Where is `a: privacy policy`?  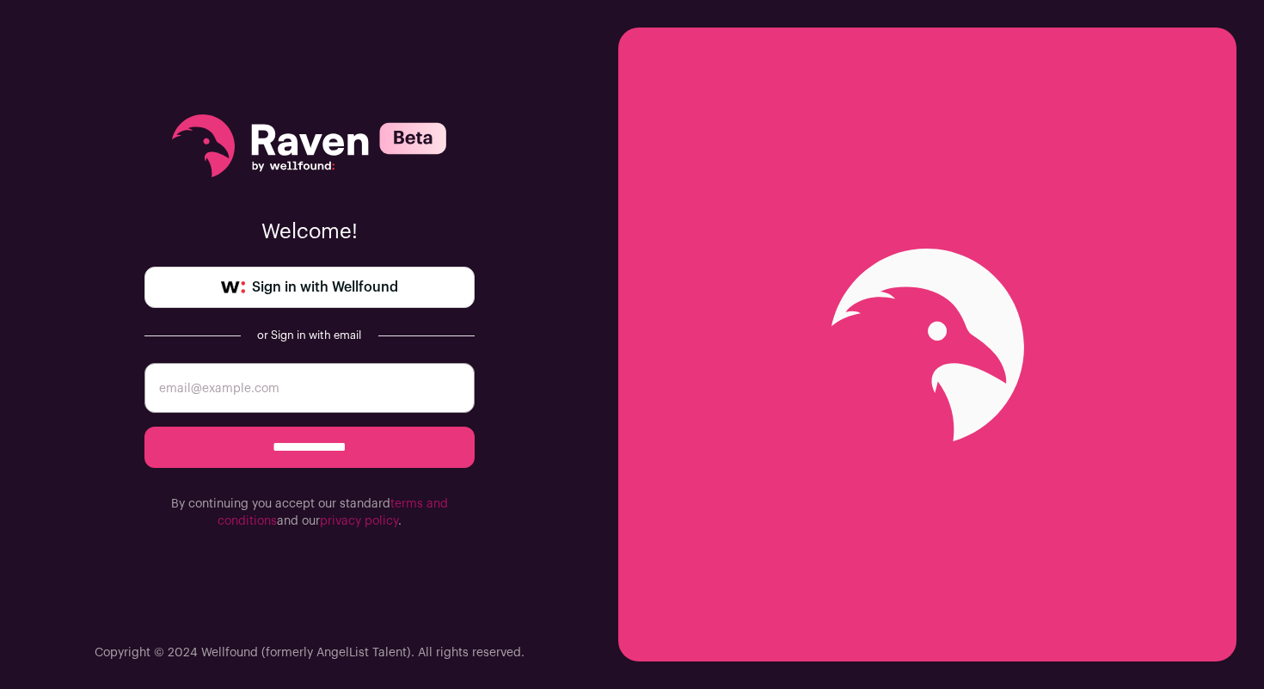 a: privacy policy is located at coordinates (359, 521).